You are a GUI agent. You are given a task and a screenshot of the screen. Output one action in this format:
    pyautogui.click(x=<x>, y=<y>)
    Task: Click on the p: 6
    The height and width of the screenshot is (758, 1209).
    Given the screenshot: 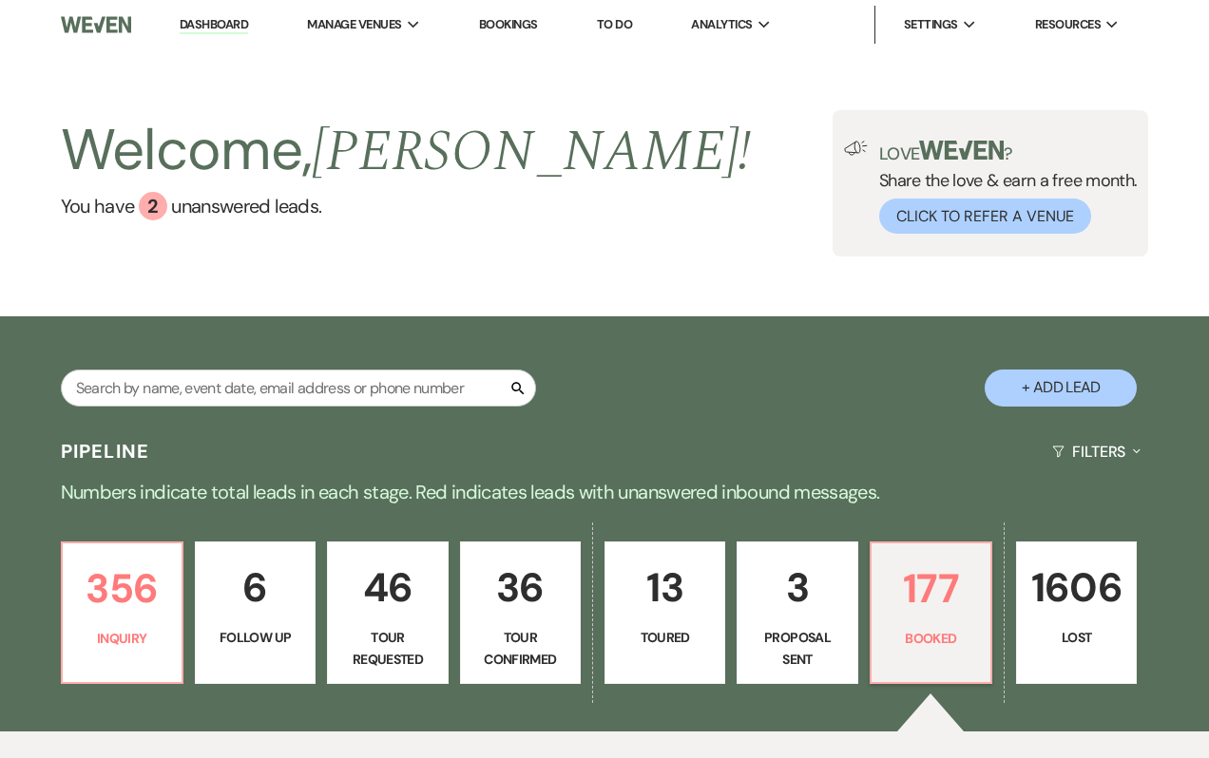 What is the action you would take?
    pyautogui.click(x=255, y=587)
    